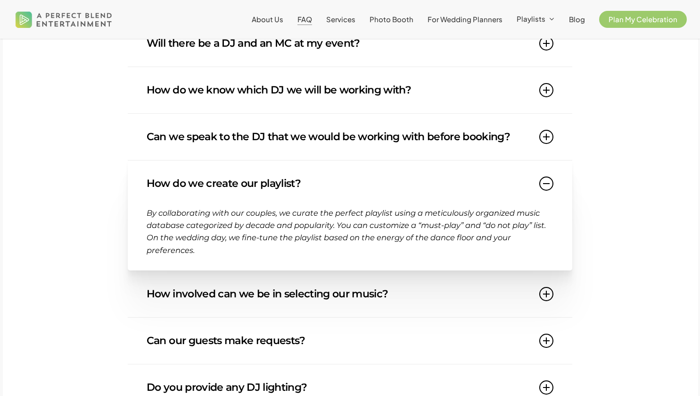 This screenshot has height=396, width=700. Describe the element at coordinates (643, 19) in the screenshot. I see `span: Plan My Celebration` at that location.